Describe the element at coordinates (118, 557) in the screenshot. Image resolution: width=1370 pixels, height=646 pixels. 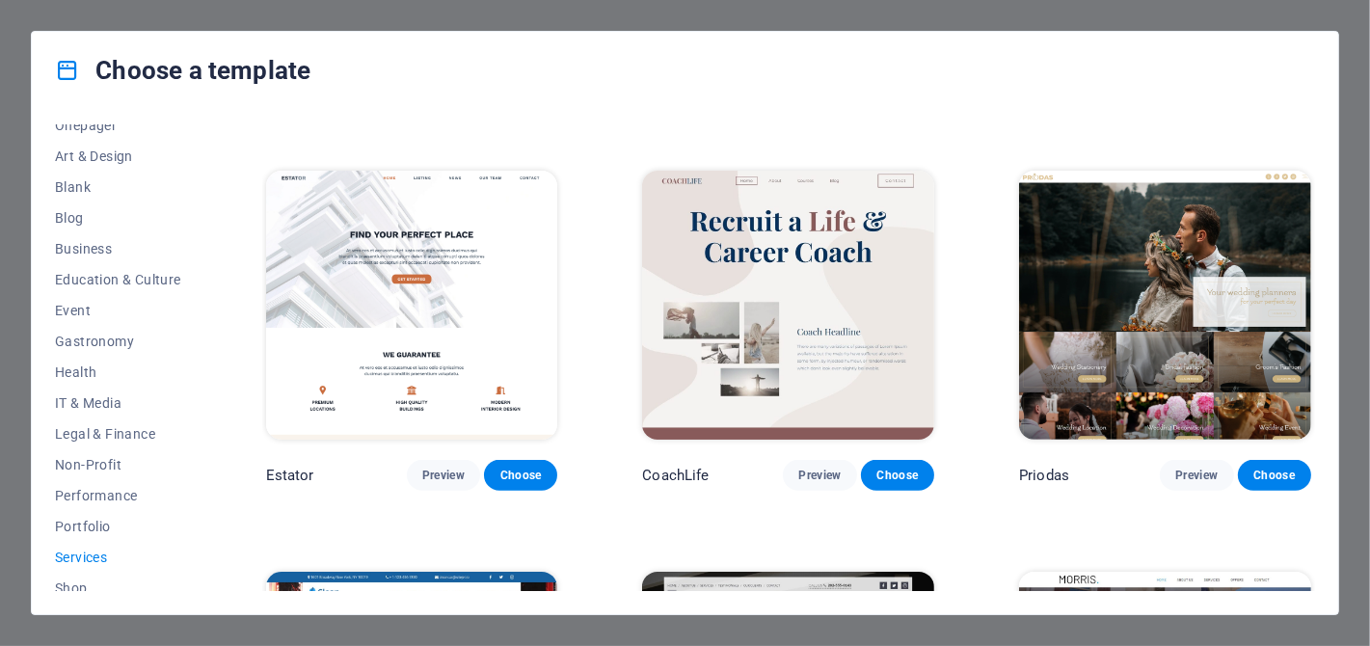
I see `button: Services` at that location.